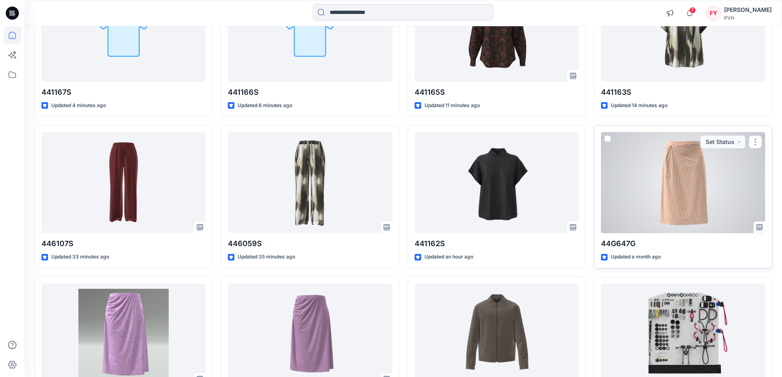  I want to click on p: Updated 14 minutes ago, so click(639, 106).